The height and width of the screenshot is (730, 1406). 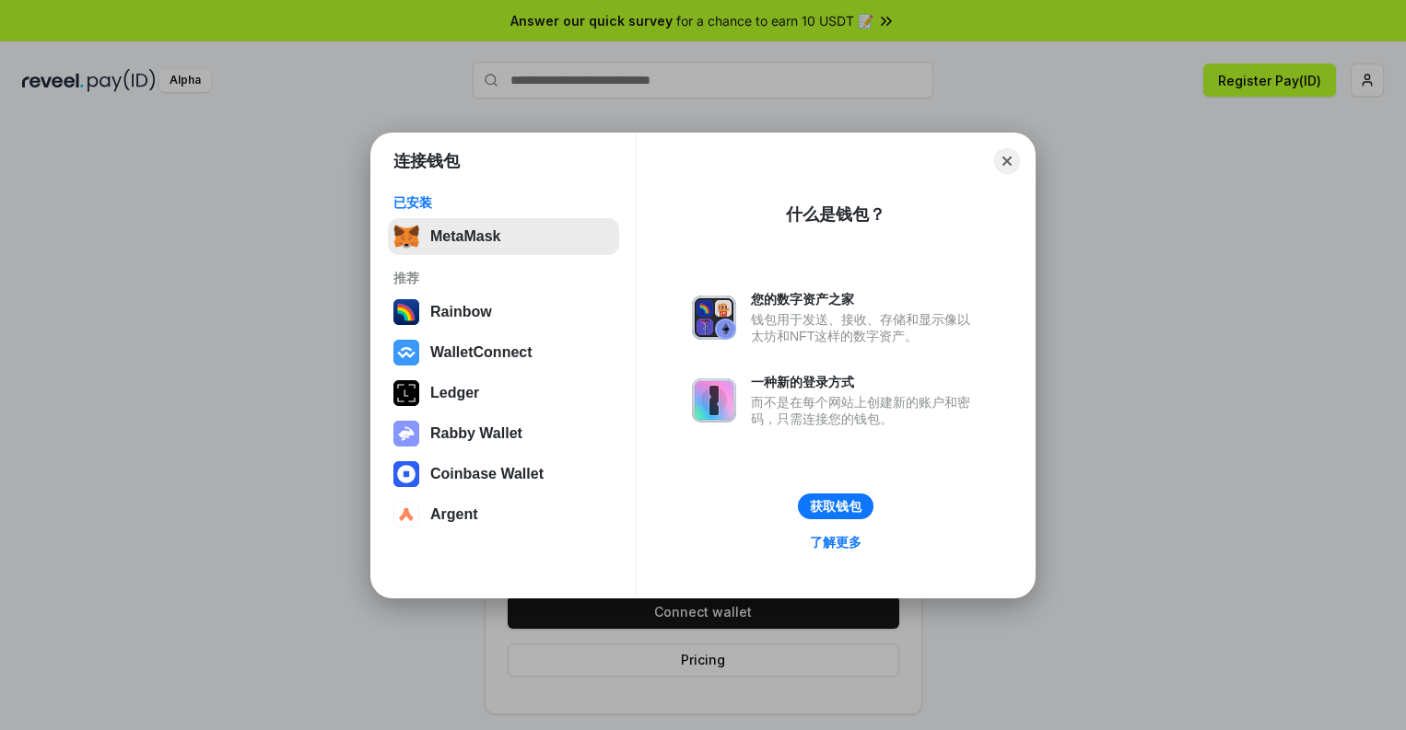 What do you see at coordinates (835, 507) in the screenshot?
I see `button: 获取钱包` at bounding box center [835, 507].